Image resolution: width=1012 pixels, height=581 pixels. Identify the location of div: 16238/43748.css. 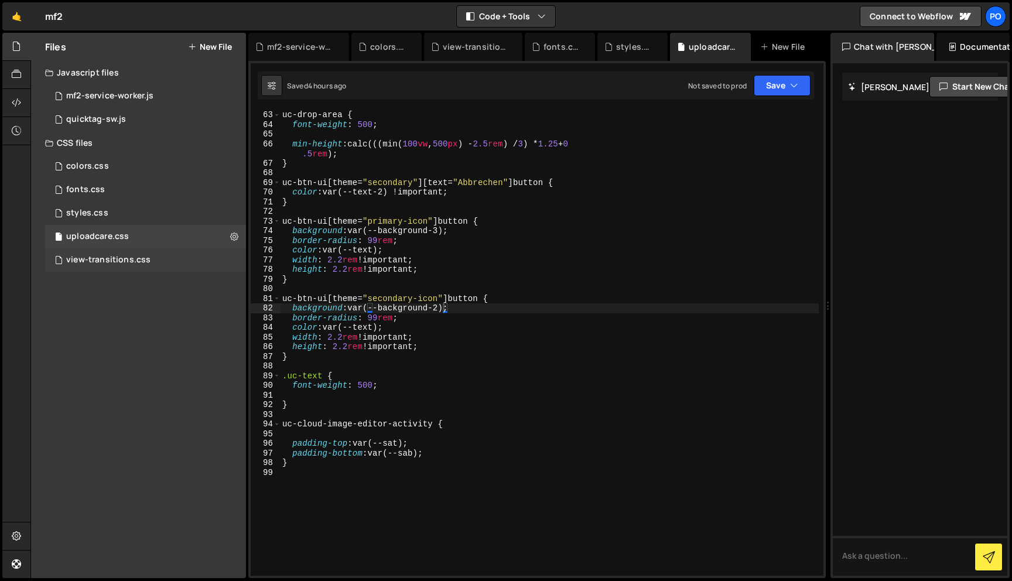
(145, 213).